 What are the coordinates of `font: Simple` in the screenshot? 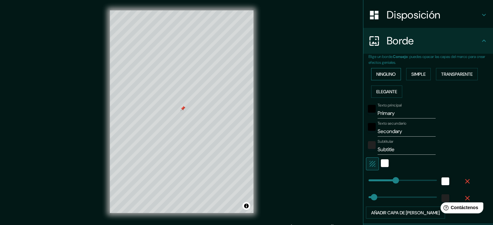 It's located at (418, 74).